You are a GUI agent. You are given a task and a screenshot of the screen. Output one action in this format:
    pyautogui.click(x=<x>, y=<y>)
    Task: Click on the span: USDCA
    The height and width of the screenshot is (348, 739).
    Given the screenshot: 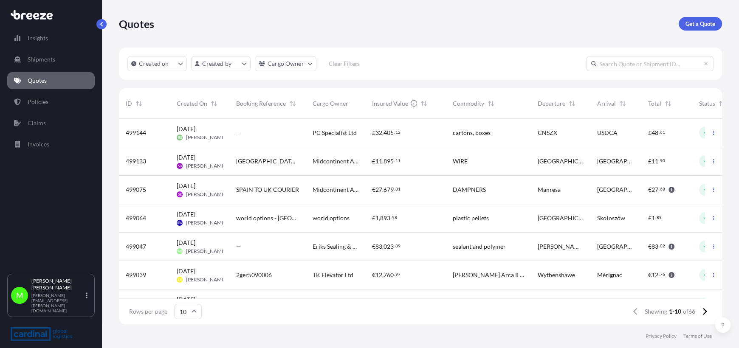 What is the action you would take?
    pyautogui.click(x=607, y=133)
    